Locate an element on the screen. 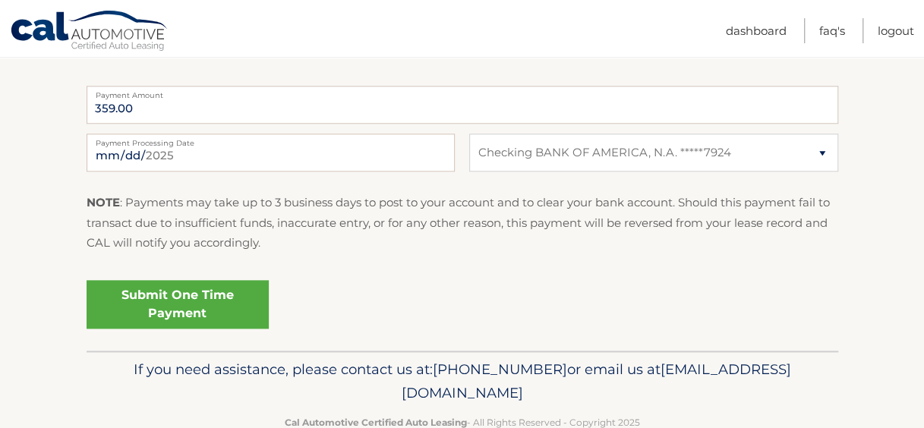  input: Payment Date is located at coordinates (270, 153).